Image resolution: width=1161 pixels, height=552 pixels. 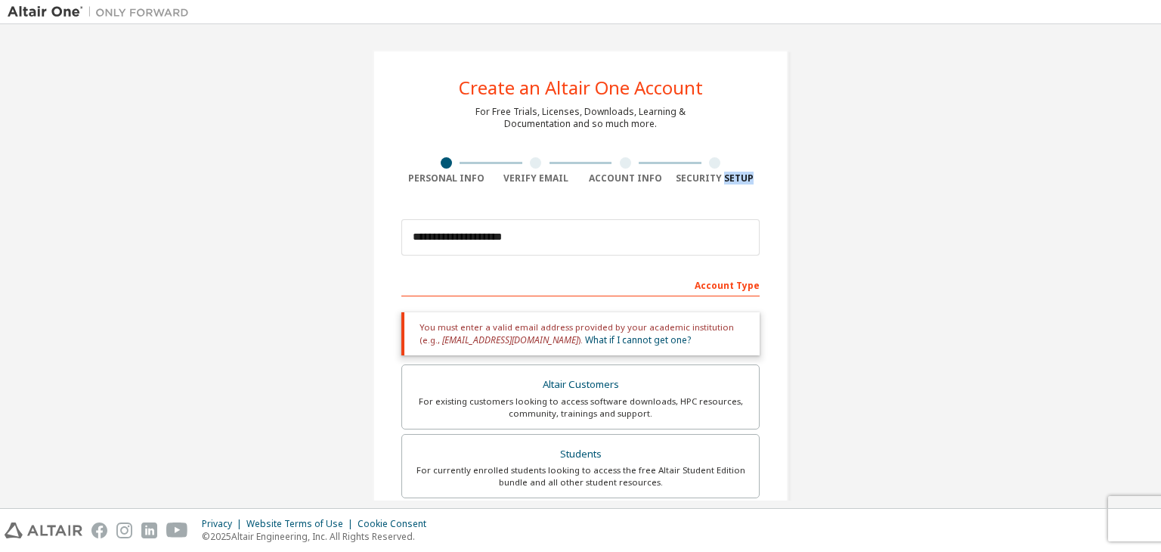 What do you see at coordinates (102, 12) in the screenshot?
I see `img: Altair One` at bounding box center [102, 12].